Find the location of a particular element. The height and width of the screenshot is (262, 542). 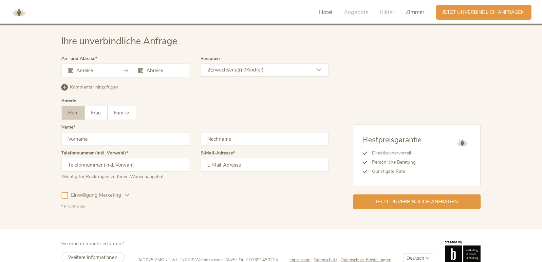

label: Name is located at coordinates (68, 127).